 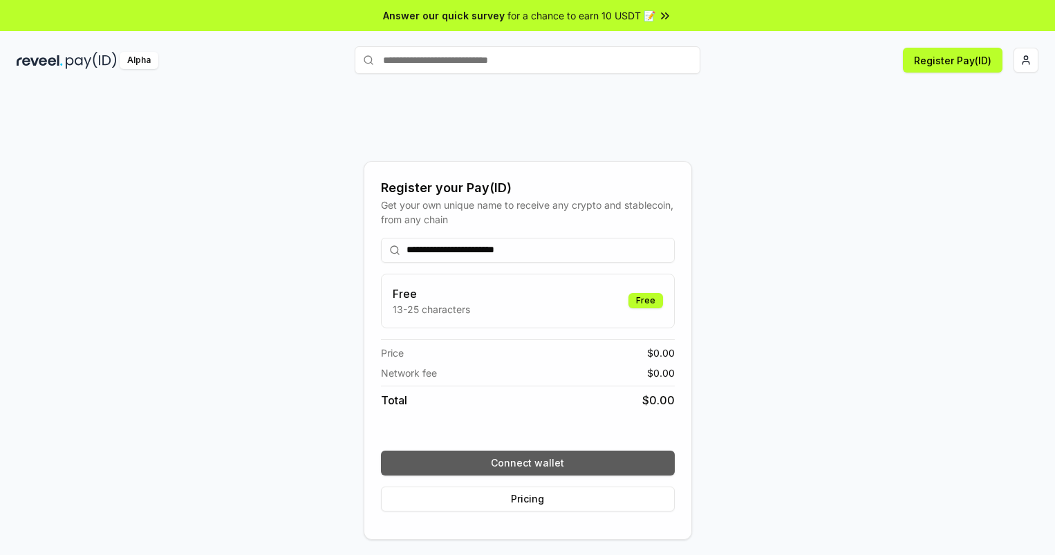 I want to click on img: reveel_dark, so click(x=39, y=60).